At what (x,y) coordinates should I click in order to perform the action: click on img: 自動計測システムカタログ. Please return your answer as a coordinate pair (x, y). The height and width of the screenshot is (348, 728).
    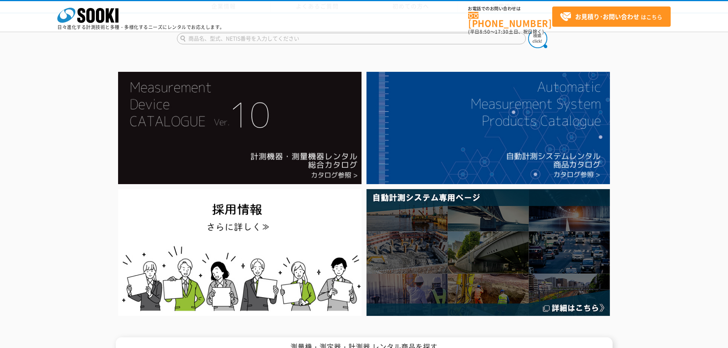
    Looking at the image, I should click on (488, 128).